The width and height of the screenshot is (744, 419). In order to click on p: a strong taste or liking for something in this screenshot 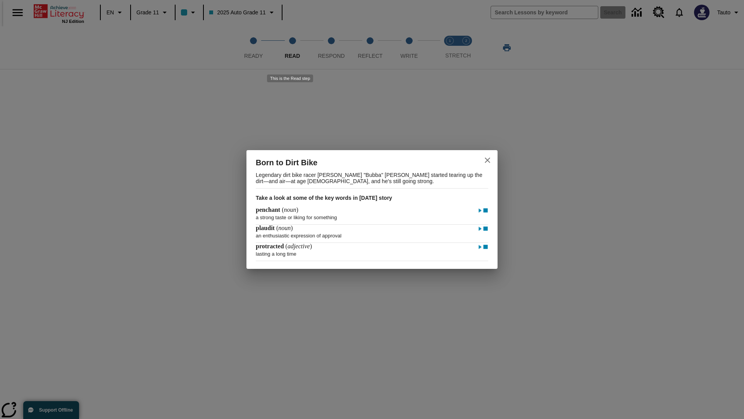, I will do `click(372, 215)`.